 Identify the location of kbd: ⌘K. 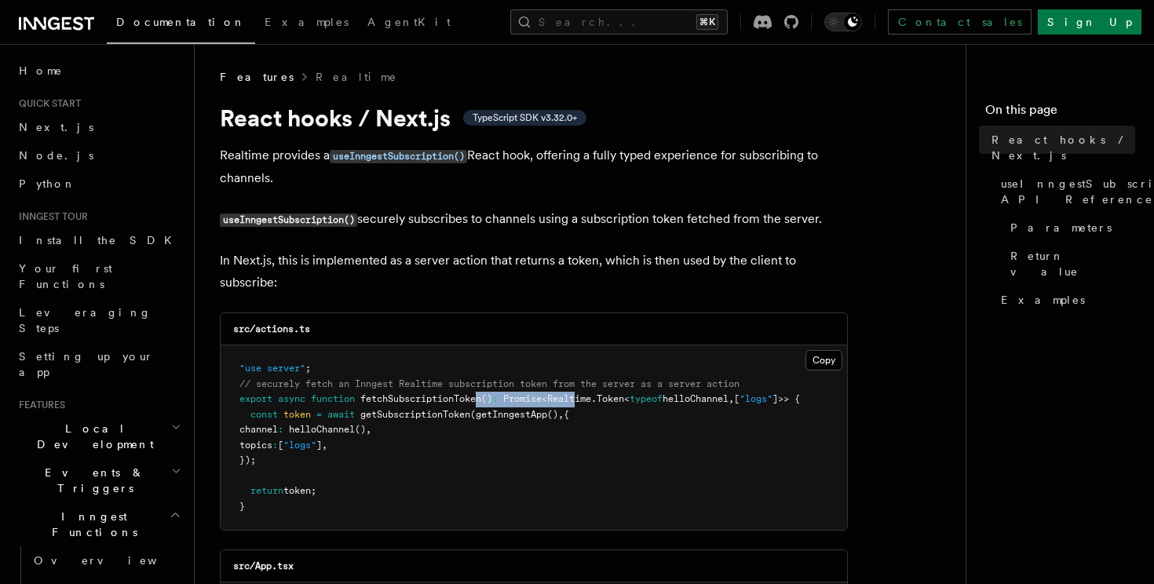
(707, 22).